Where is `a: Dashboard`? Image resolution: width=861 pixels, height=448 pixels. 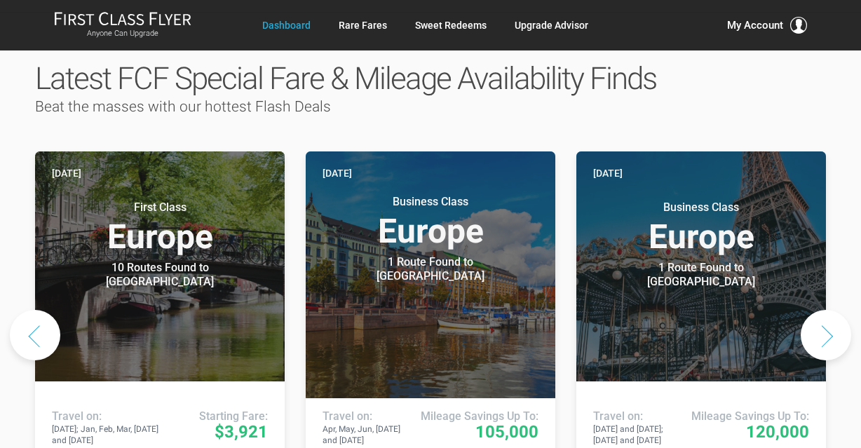
a: Dashboard is located at coordinates (286, 25).